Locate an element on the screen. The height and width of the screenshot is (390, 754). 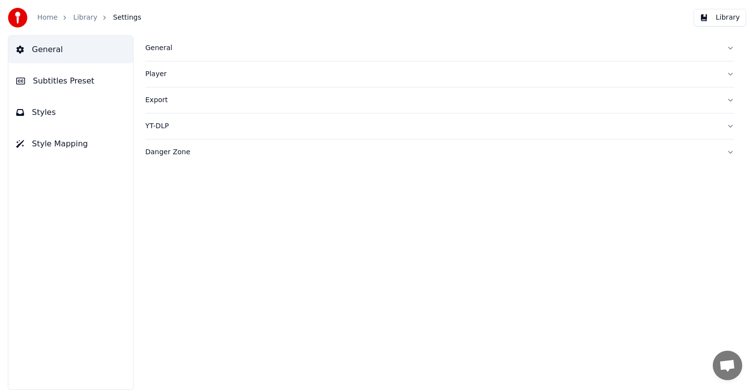
span: Subtitles Preset is located at coordinates (63, 81).